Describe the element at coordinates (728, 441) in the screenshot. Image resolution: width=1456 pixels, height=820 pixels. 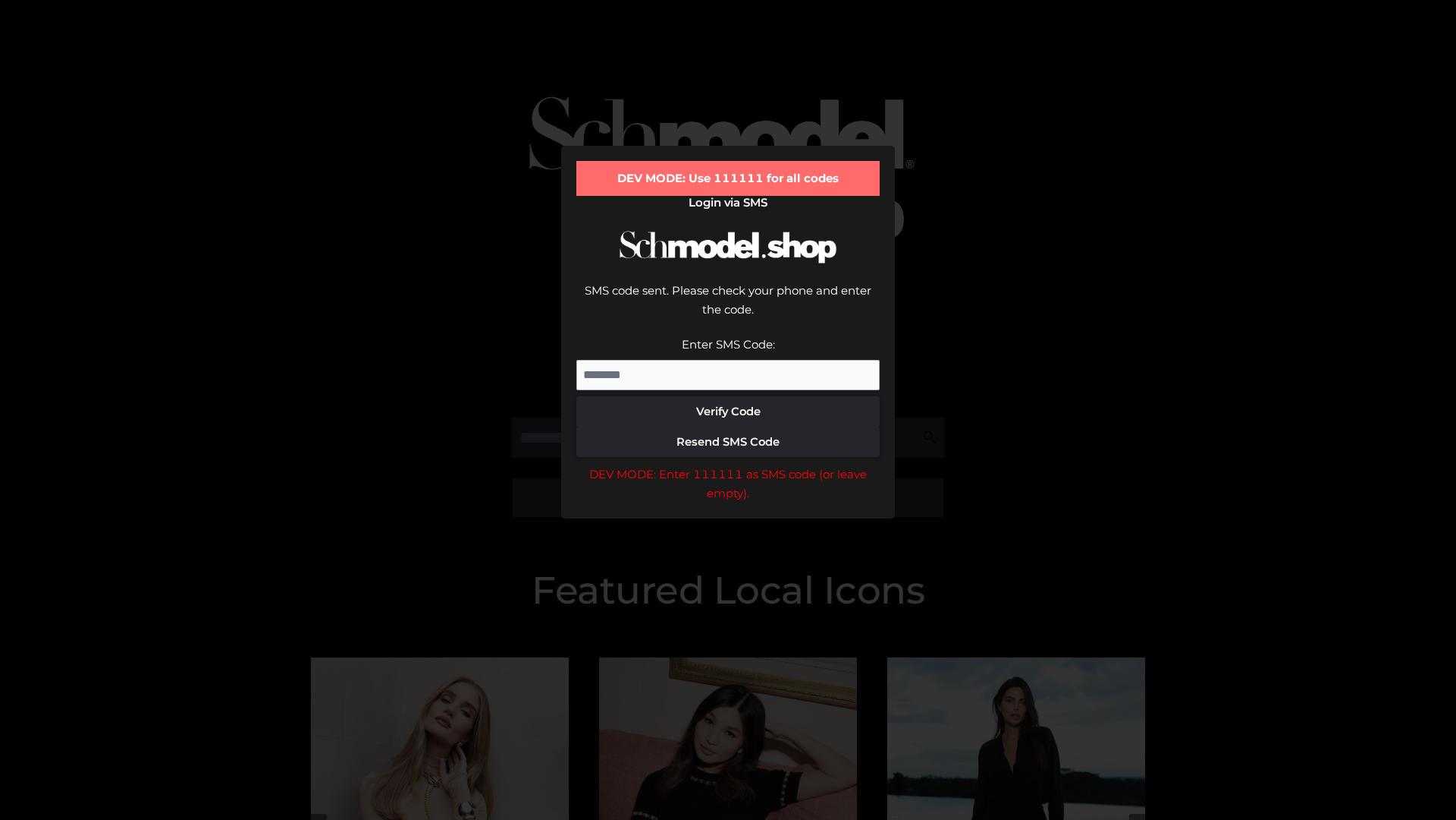
I see `button: Resend SMS Code` at that location.